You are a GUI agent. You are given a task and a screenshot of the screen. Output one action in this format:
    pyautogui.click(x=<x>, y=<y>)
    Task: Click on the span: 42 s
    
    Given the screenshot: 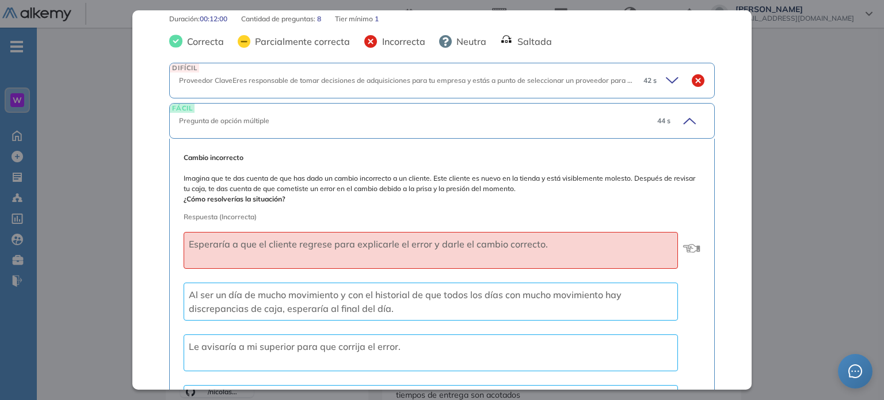 What is the action you would take?
    pyautogui.click(x=650, y=81)
    